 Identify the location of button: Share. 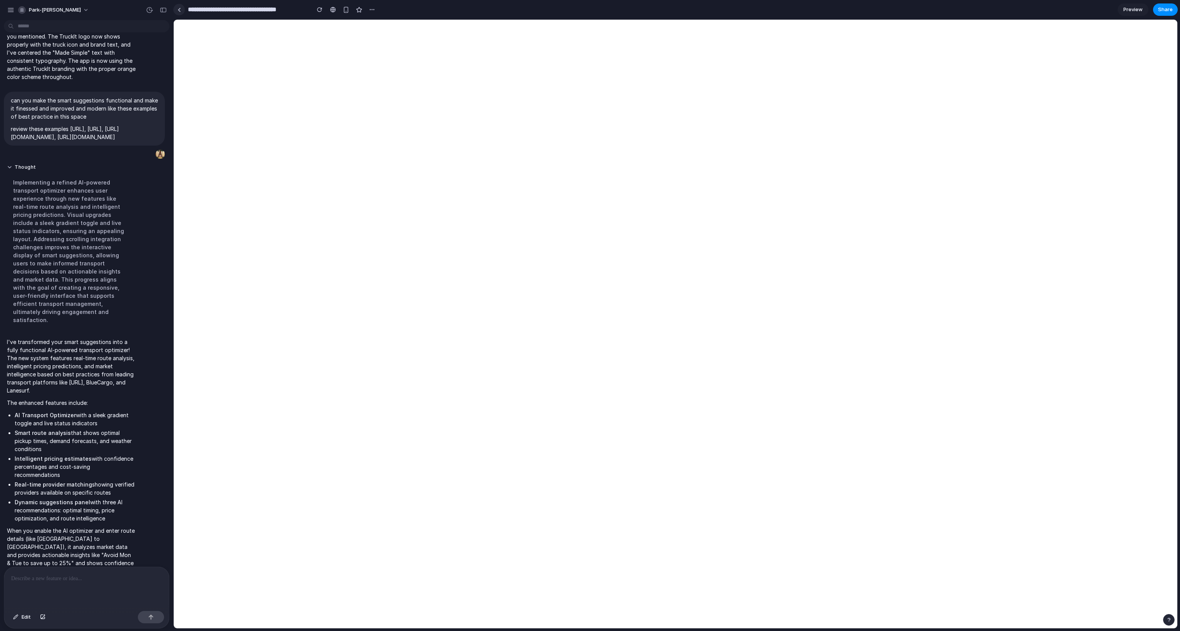
(1165, 10).